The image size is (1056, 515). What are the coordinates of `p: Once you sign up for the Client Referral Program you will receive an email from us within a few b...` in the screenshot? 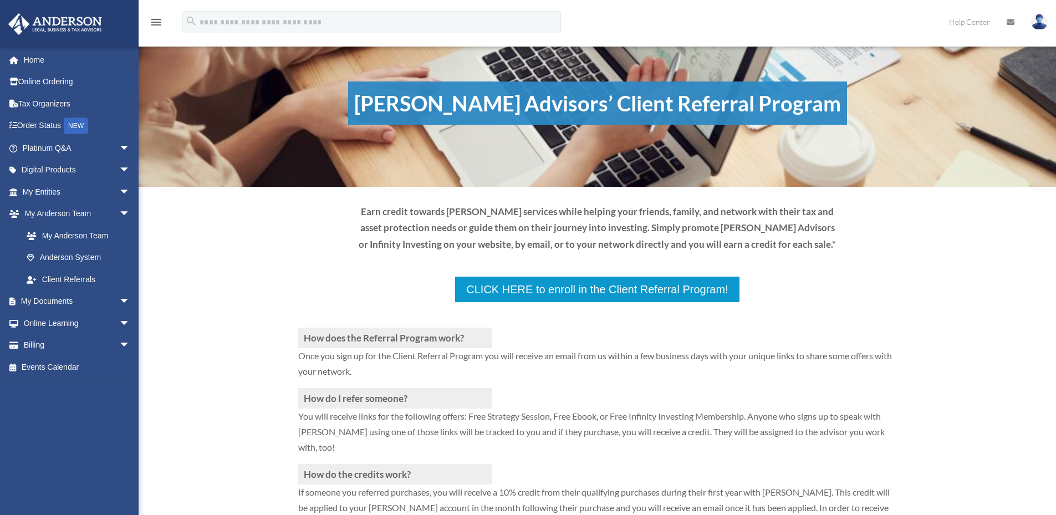 It's located at (598, 368).